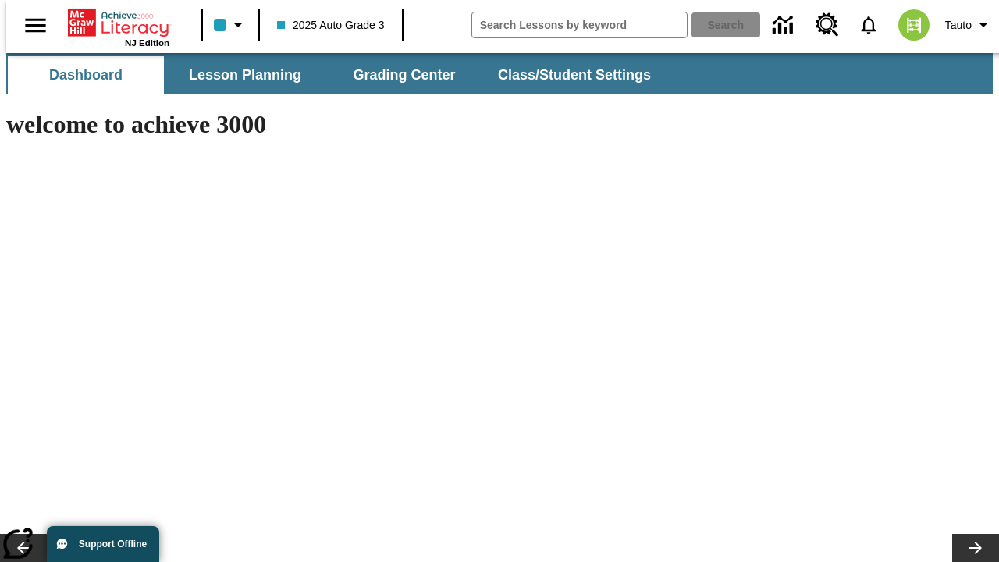  Describe the element at coordinates (404, 75) in the screenshot. I see `span: Grading Center` at that location.